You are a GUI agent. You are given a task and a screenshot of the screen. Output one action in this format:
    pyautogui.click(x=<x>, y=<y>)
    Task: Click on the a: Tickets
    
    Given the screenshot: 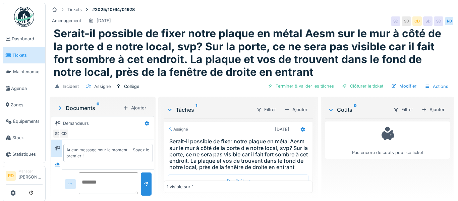 What is the action you would take?
    pyautogui.click(x=24, y=55)
    